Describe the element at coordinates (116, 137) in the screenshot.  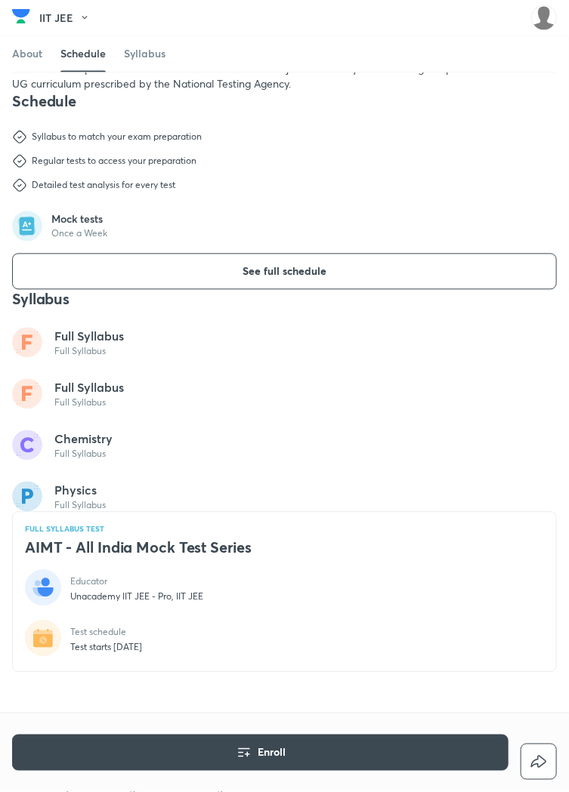
I see `div: Syllabus to match your exam preparation` at that location.